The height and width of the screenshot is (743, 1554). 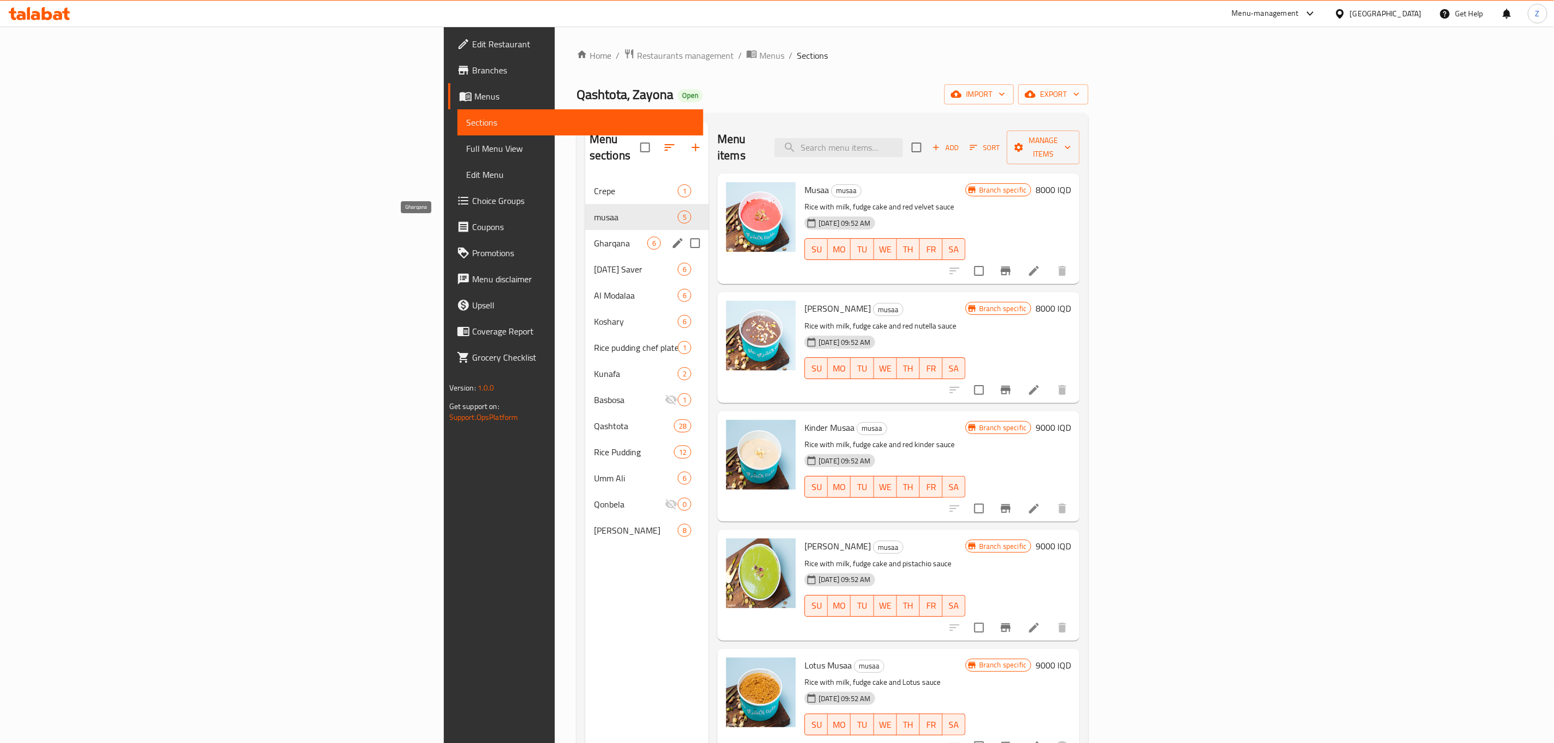 I want to click on span: Edit Menu, so click(x=580, y=175).